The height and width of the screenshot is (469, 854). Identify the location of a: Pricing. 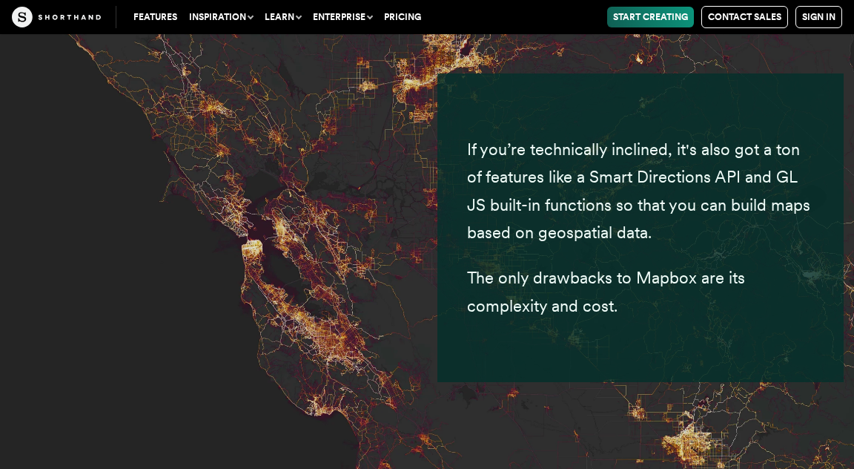
(403, 17).